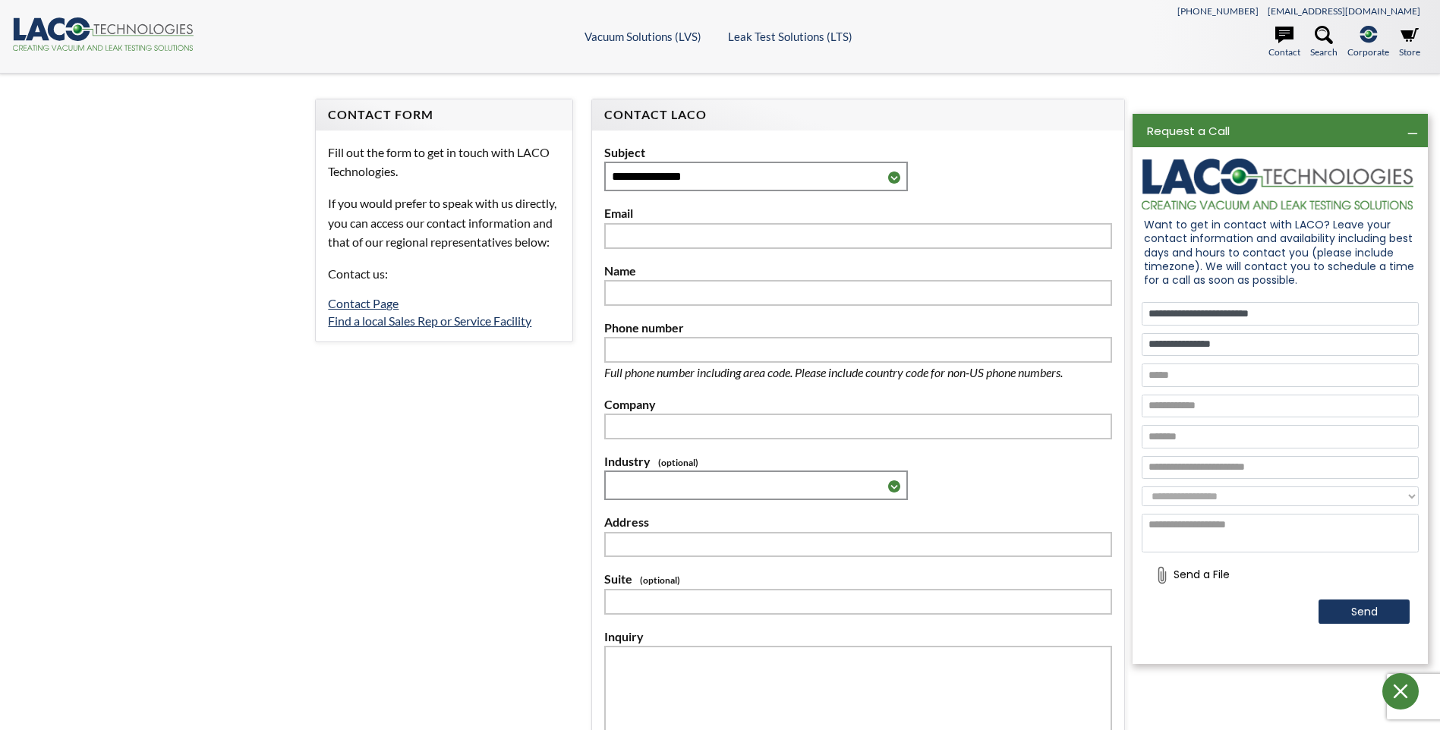 This screenshot has height=730, width=1440. What do you see at coordinates (858, 213) in the screenshot?
I see `label: Email` at bounding box center [858, 213].